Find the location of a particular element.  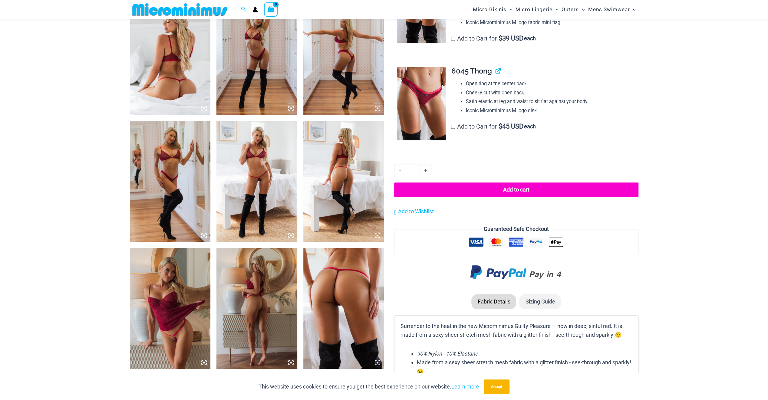

li: Iconic Microminimus M logo fabric mini flag. is located at coordinates (552, 23).